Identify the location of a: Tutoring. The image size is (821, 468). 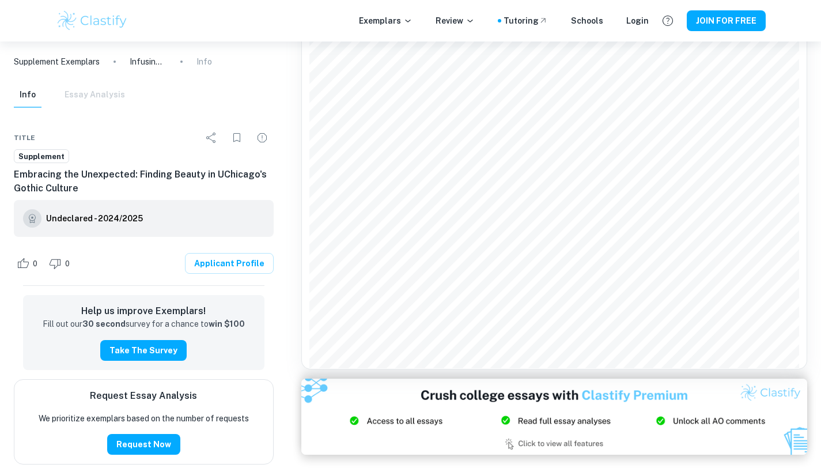
(525, 21).